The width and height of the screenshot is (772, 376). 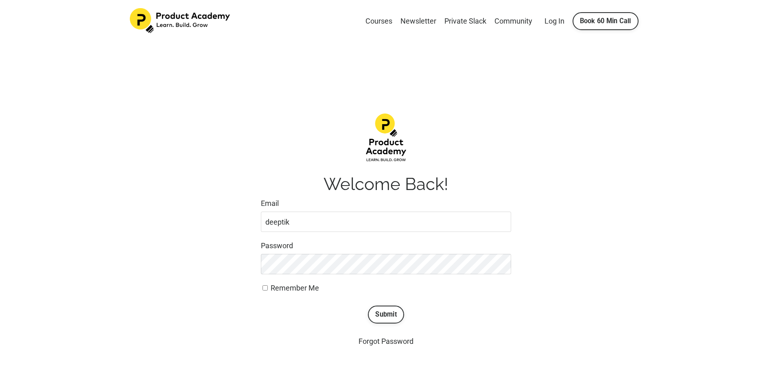 What do you see at coordinates (265, 288) in the screenshot?
I see `input: Remember Me` at bounding box center [265, 288].